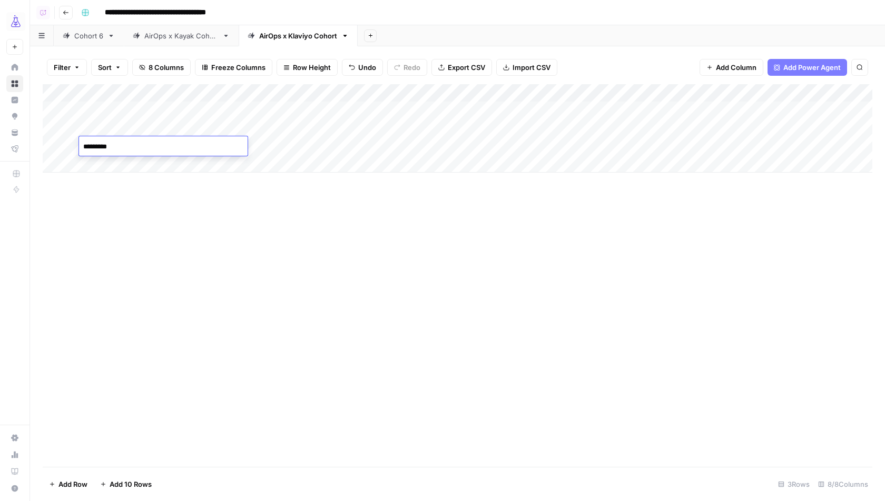 The height and width of the screenshot is (501, 885). What do you see at coordinates (807, 67) in the screenshot?
I see `button: Add Power Agent` at bounding box center [807, 67].